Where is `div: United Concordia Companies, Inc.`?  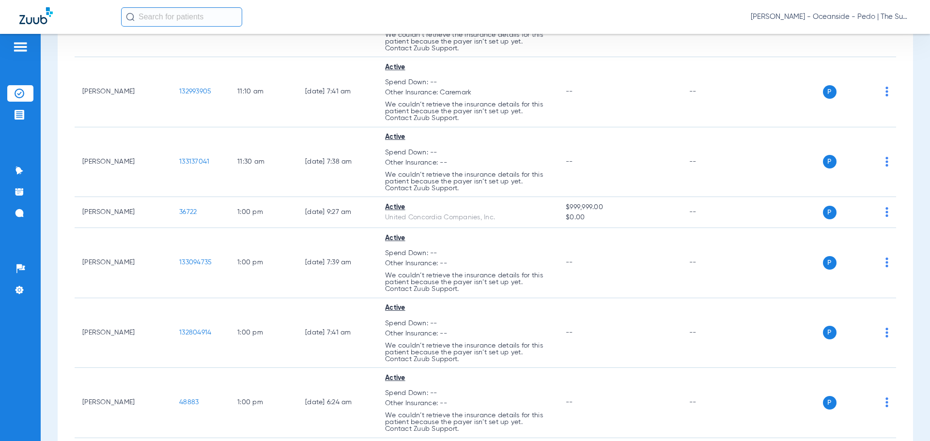 div: United Concordia Companies, Inc. is located at coordinates (467, 217).